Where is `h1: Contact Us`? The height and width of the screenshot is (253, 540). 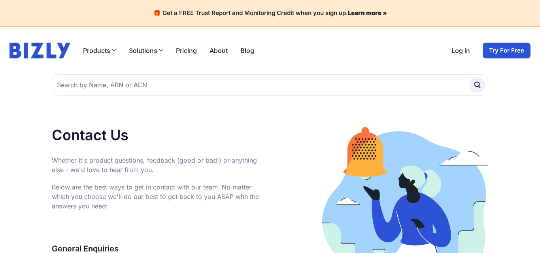 h1: Contact Us is located at coordinates (161, 135).